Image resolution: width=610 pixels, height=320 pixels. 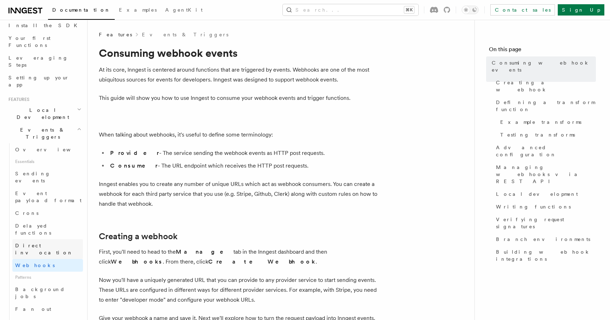 I want to click on strong: Webhooks, so click(x=137, y=262).